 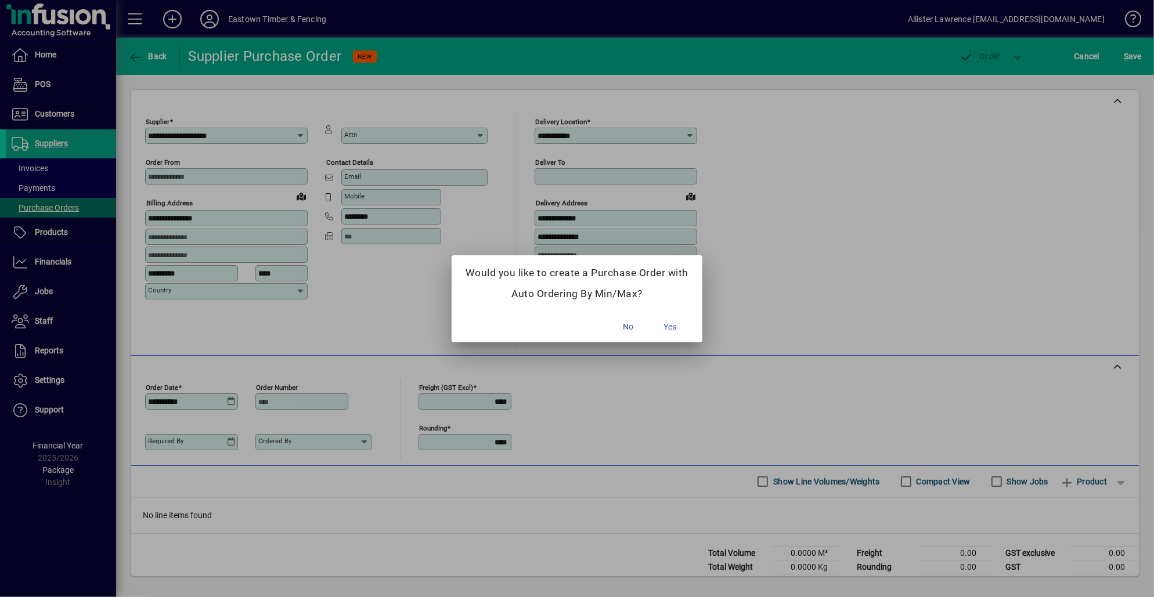 What do you see at coordinates (670, 327) in the screenshot?
I see `span: Yes` at bounding box center [670, 327].